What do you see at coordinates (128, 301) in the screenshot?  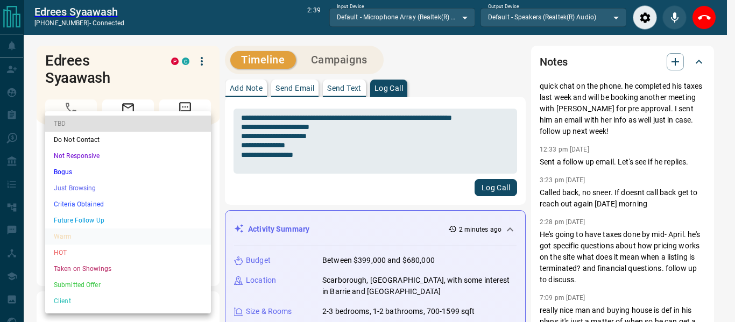 I see `li: Client` at bounding box center [128, 301].